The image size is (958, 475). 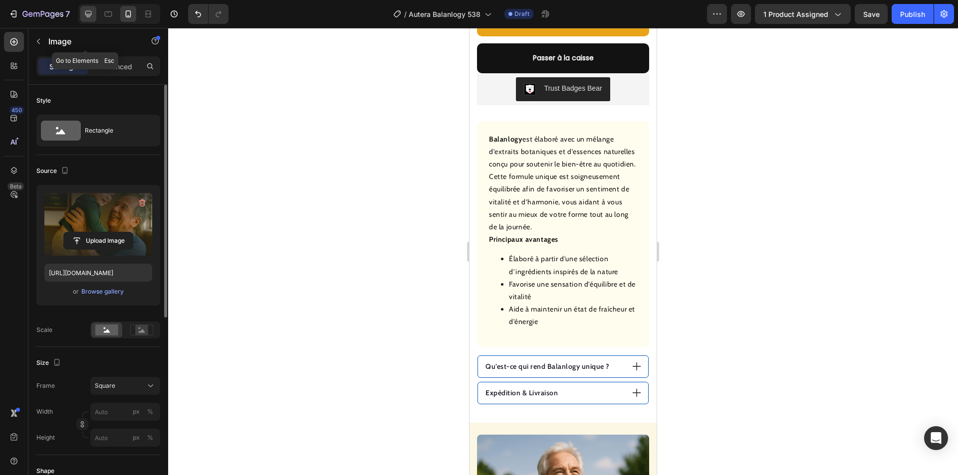 I want to click on span: Draft, so click(x=522, y=14).